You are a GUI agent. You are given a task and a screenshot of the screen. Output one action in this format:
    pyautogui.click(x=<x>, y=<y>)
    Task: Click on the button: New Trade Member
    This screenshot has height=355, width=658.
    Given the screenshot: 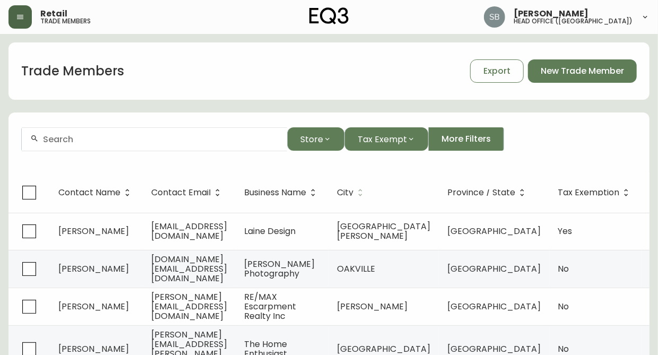 What is the action you would take?
    pyautogui.click(x=582, y=71)
    